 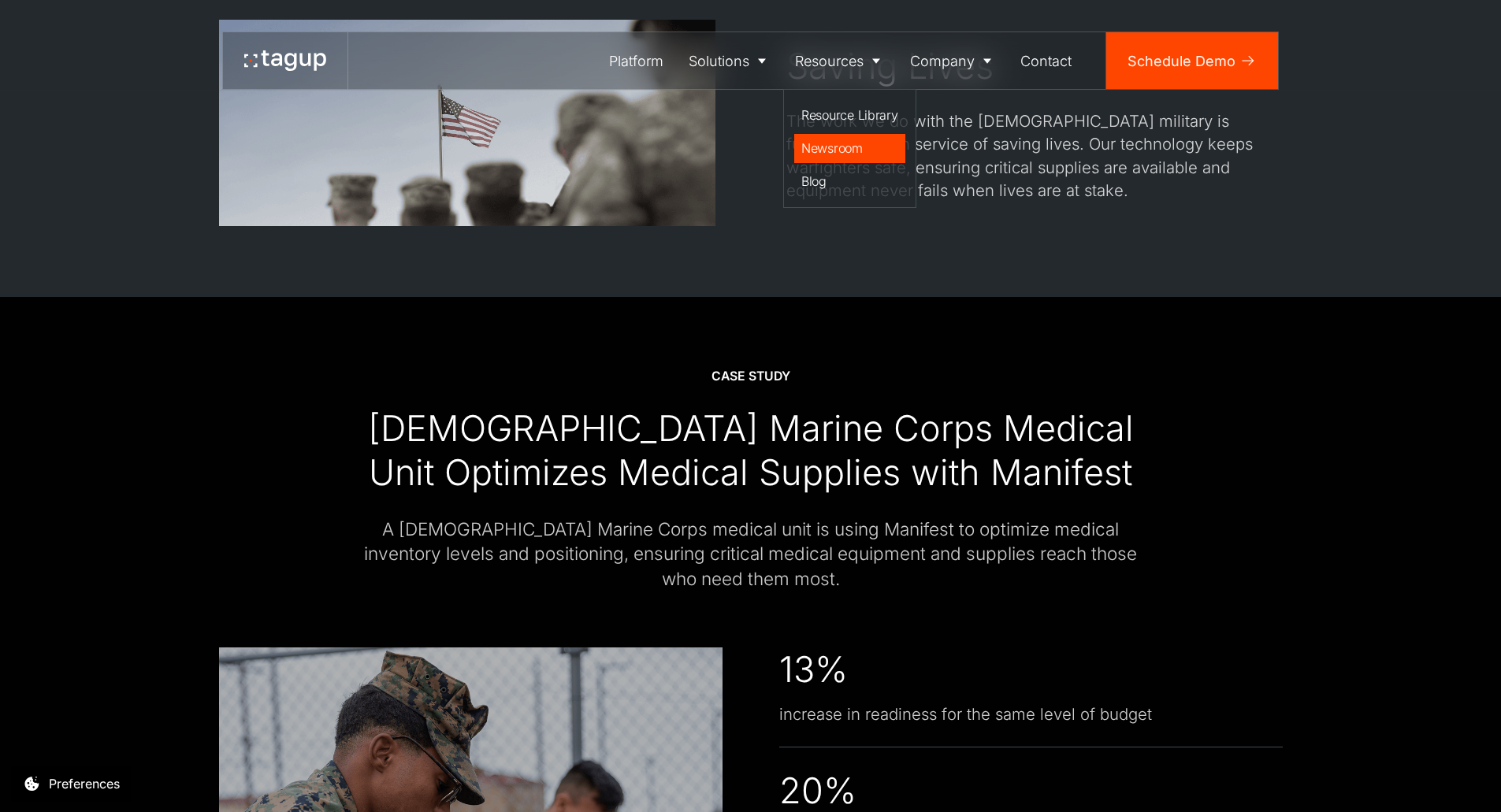 I want to click on div: Contact, so click(x=1045, y=60).